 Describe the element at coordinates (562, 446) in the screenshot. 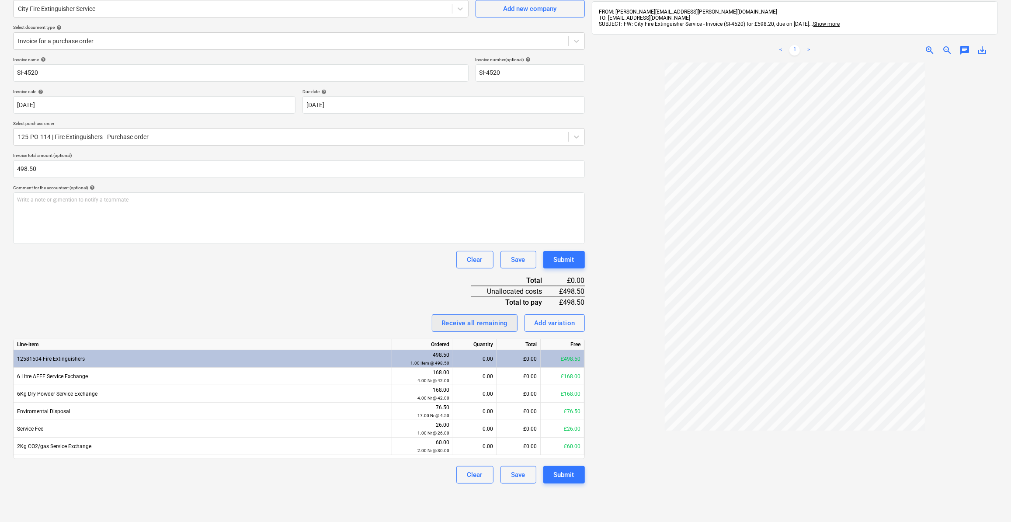

I see `div: £60.00` at that location.